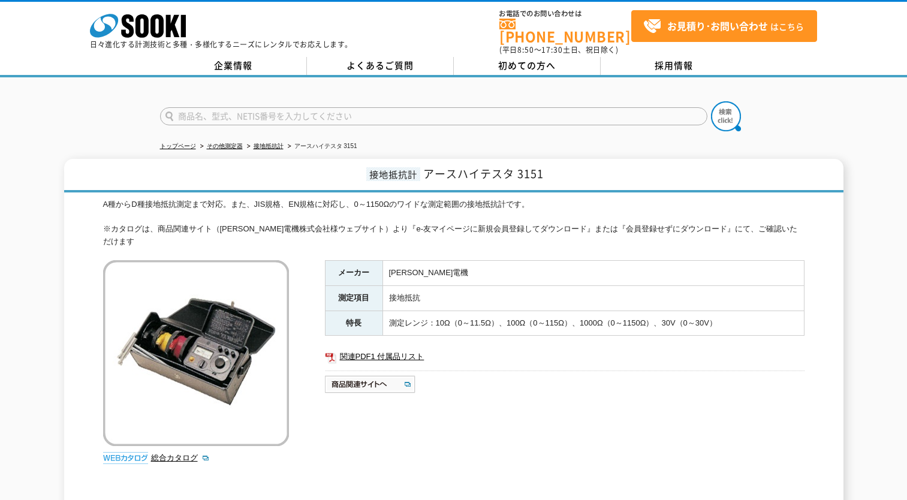  What do you see at coordinates (565, 14) in the screenshot?
I see `span: お電話でのお問い合わせは` at bounding box center [565, 14].